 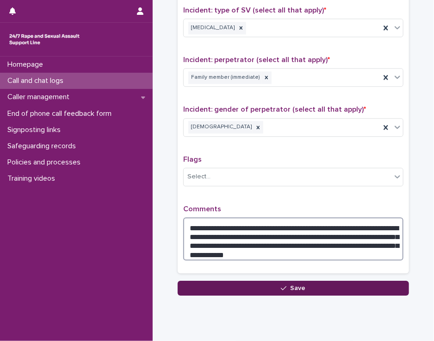 I want to click on img: rhQMoQhaT3yELyF149Cw, so click(x=44, y=39).